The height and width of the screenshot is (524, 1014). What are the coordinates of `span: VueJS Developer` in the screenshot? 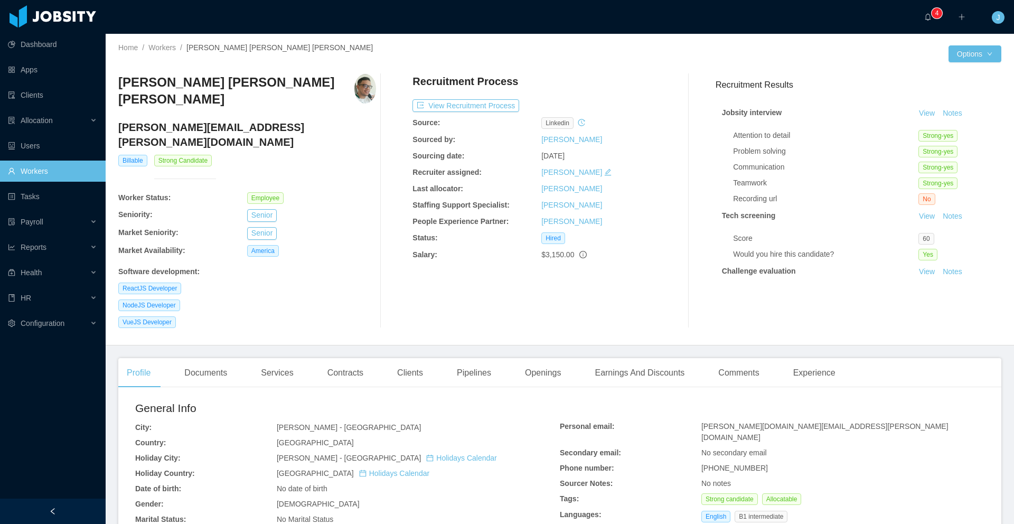 It's located at (147, 322).